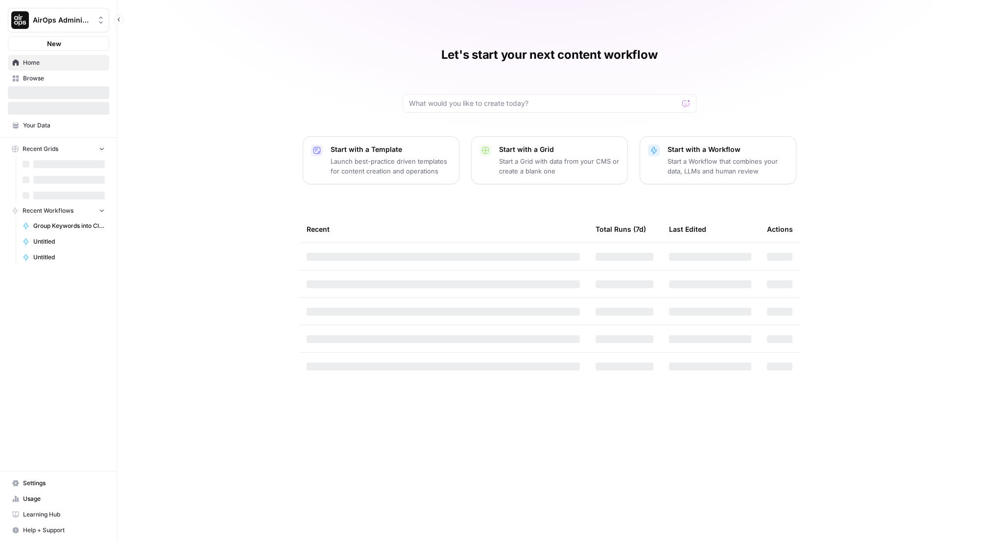 The height and width of the screenshot is (542, 981). What do you see at coordinates (728, 149) in the screenshot?
I see `p: Start with a Workflow` at bounding box center [728, 149].